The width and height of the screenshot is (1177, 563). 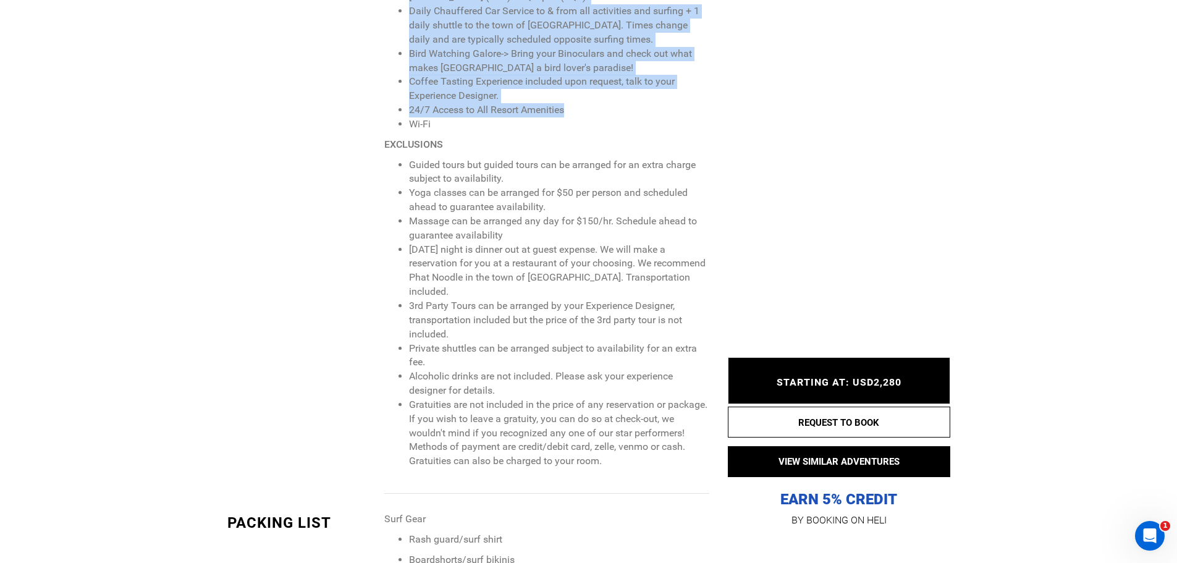 What do you see at coordinates (839, 422) in the screenshot?
I see `button: REQUEST TO BOOK` at bounding box center [839, 422].